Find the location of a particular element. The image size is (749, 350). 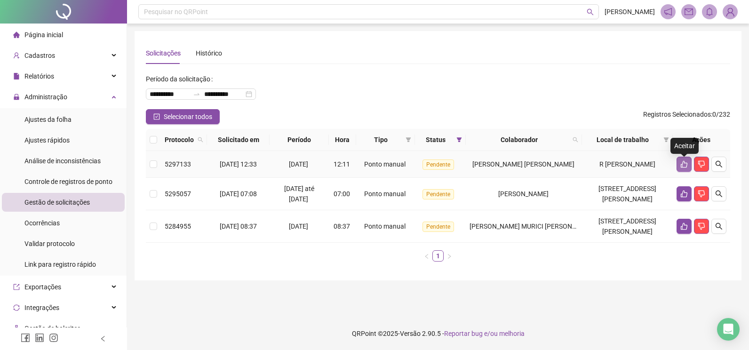

th: Solicitado em is located at coordinates (238, 140).